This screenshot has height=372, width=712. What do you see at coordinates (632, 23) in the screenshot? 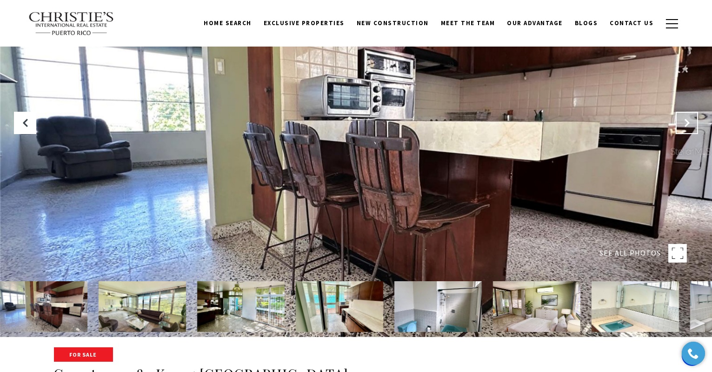
I see `span: Contact Us` at bounding box center [632, 23].